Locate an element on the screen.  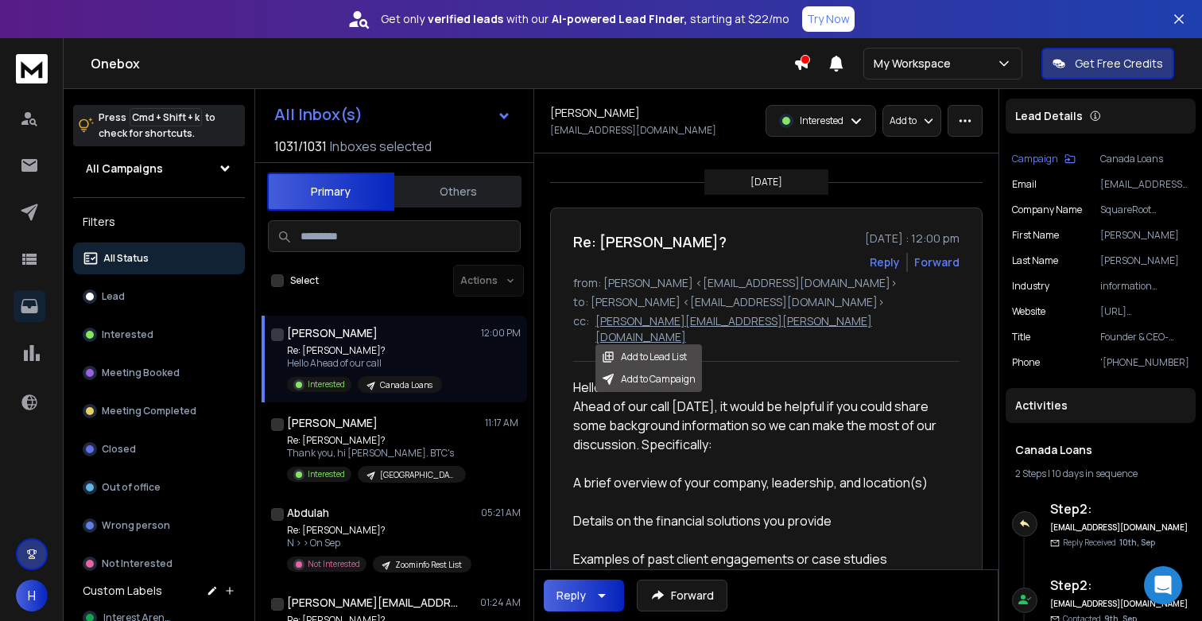
p: N > > On Sep is located at coordinates (379, 543).